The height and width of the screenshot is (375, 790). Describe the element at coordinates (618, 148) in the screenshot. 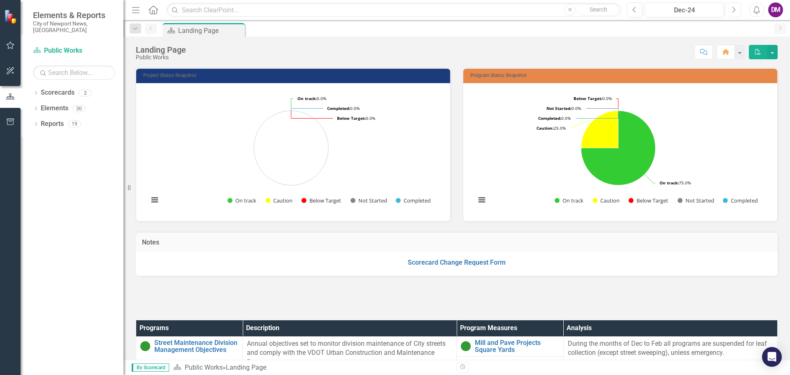

I see `path: On track, 3.` at that location.